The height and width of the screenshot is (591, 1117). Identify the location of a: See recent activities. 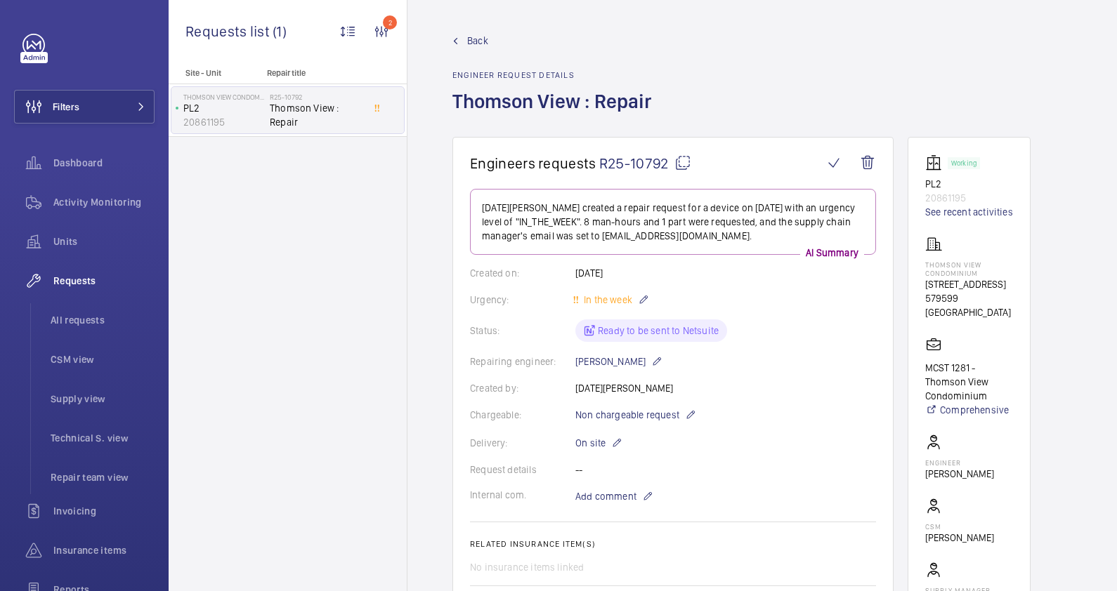
(969, 212).